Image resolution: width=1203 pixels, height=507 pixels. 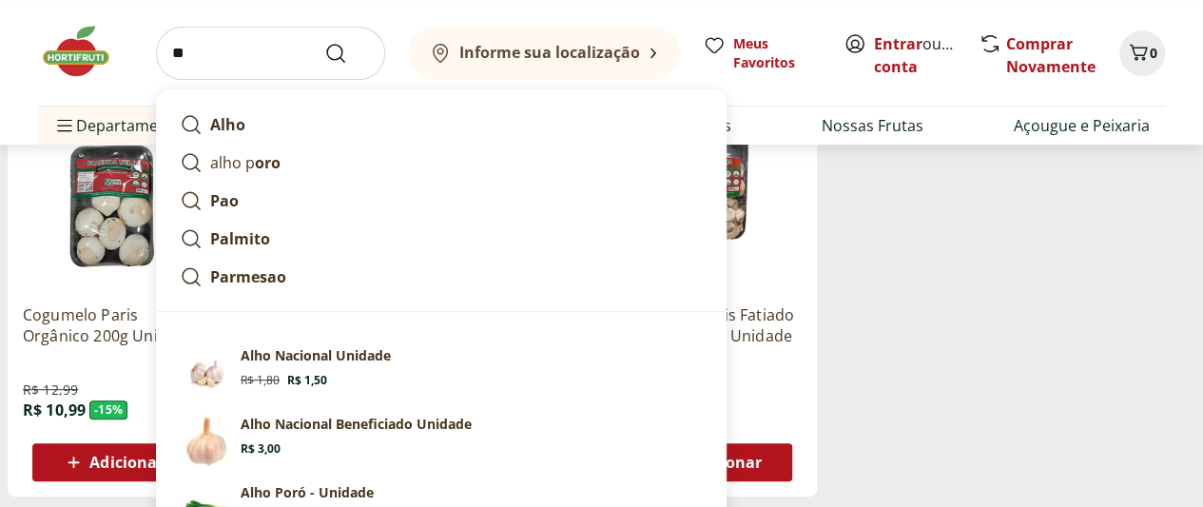 I want to click on img: Principal, so click(x=206, y=373).